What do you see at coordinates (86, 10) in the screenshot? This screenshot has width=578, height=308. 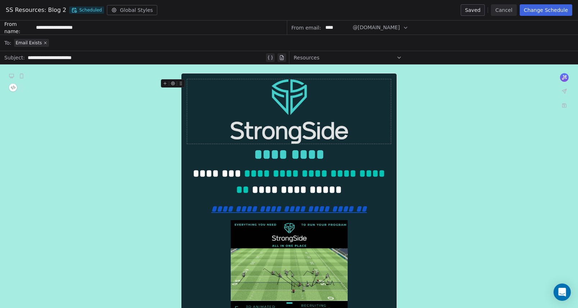 I see `span: Scheduled` at bounding box center [86, 10].